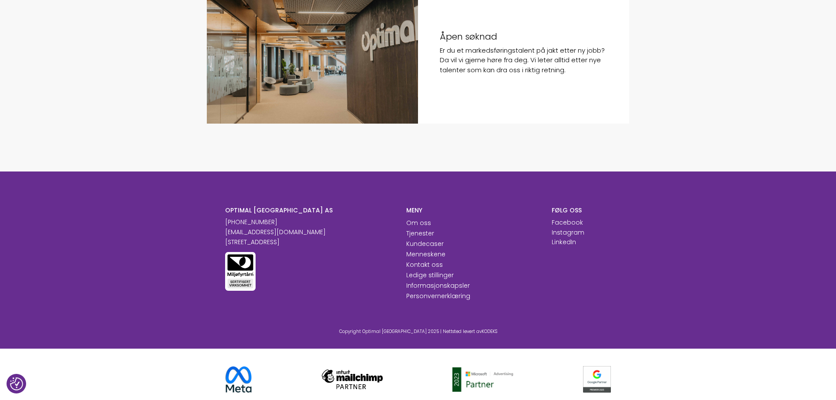 This screenshot has width=836, height=400. I want to click on a: LinkedIn, so click(564, 242).